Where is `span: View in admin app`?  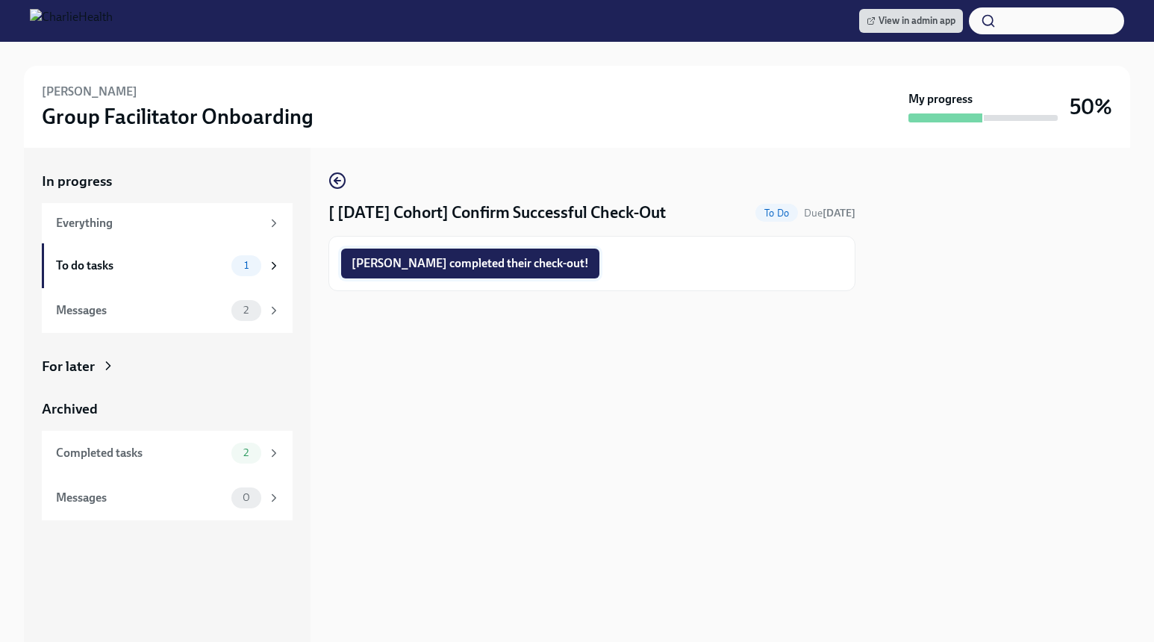 span: View in admin app is located at coordinates (911, 21).